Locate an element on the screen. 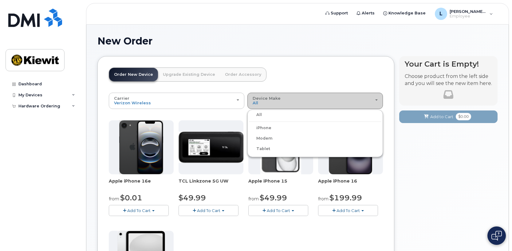 The image size is (512, 251). a: Order New Device is located at coordinates (133, 75).